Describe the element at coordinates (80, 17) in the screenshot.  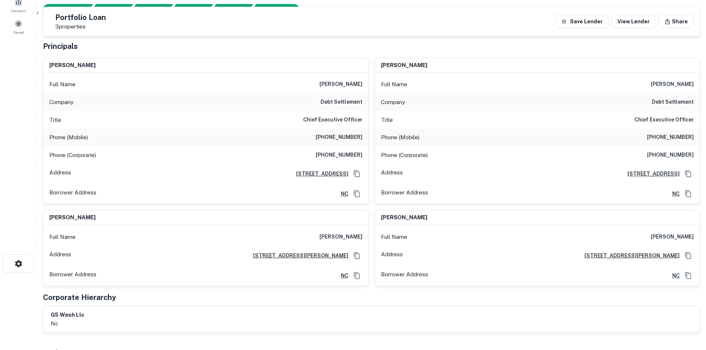
I see `h5: Portfolio Loan` at that location.